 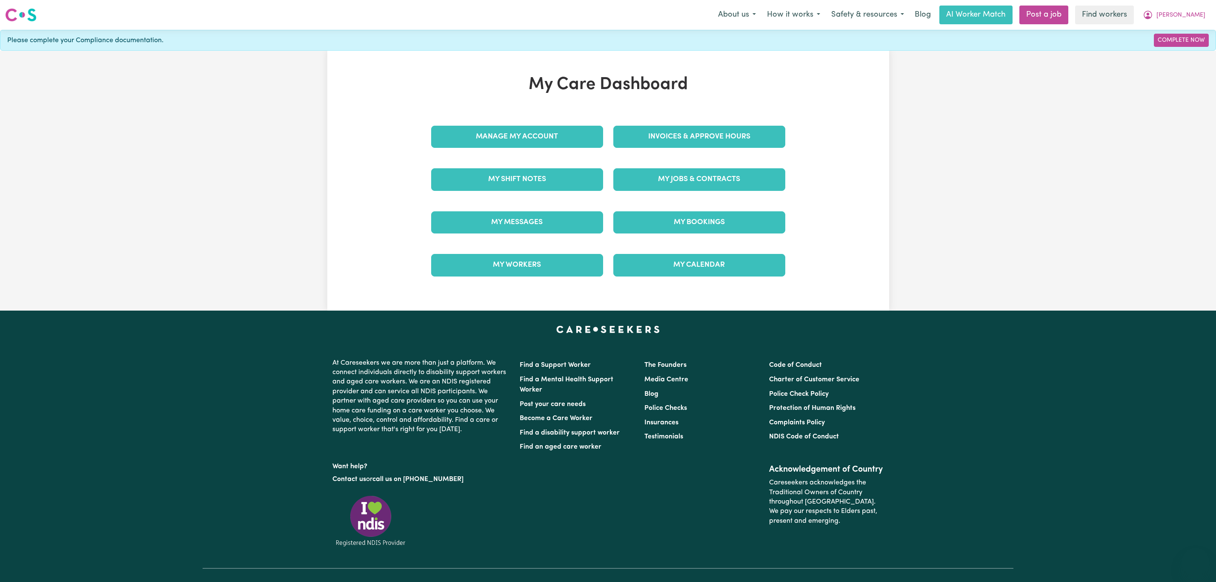 I want to click on a: Find a Support Worker, so click(x=555, y=365).